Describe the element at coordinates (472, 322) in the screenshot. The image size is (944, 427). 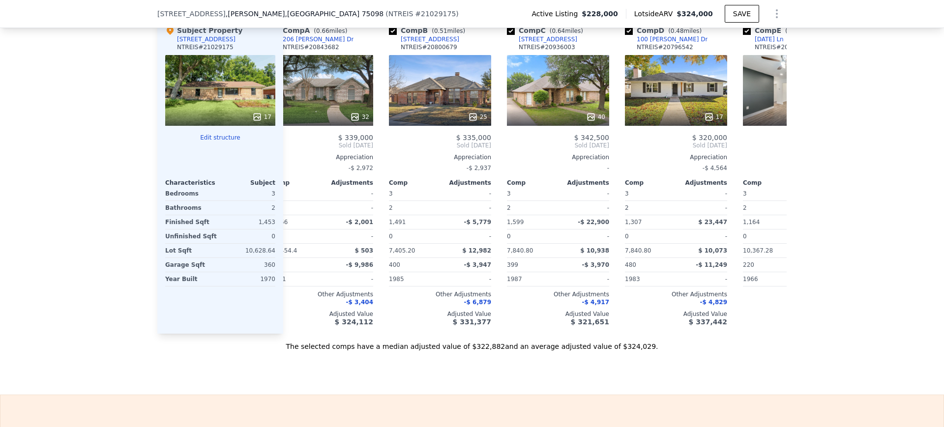
I see `span: $ 331,377` at that location.